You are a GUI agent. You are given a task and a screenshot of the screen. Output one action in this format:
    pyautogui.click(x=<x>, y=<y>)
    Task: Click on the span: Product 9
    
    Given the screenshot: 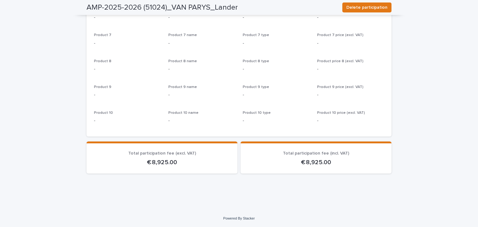 What is the action you would take?
    pyautogui.click(x=103, y=87)
    